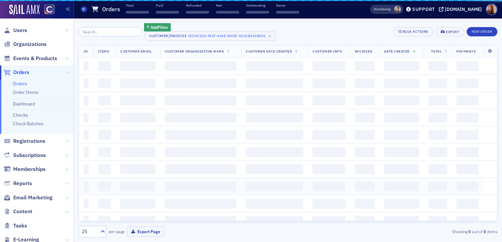 Image resolution: width=502 pixels, height=242 pixels. Describe the element at coordinates (104, 51) in the screenshot. I see `span: Items` at that location.